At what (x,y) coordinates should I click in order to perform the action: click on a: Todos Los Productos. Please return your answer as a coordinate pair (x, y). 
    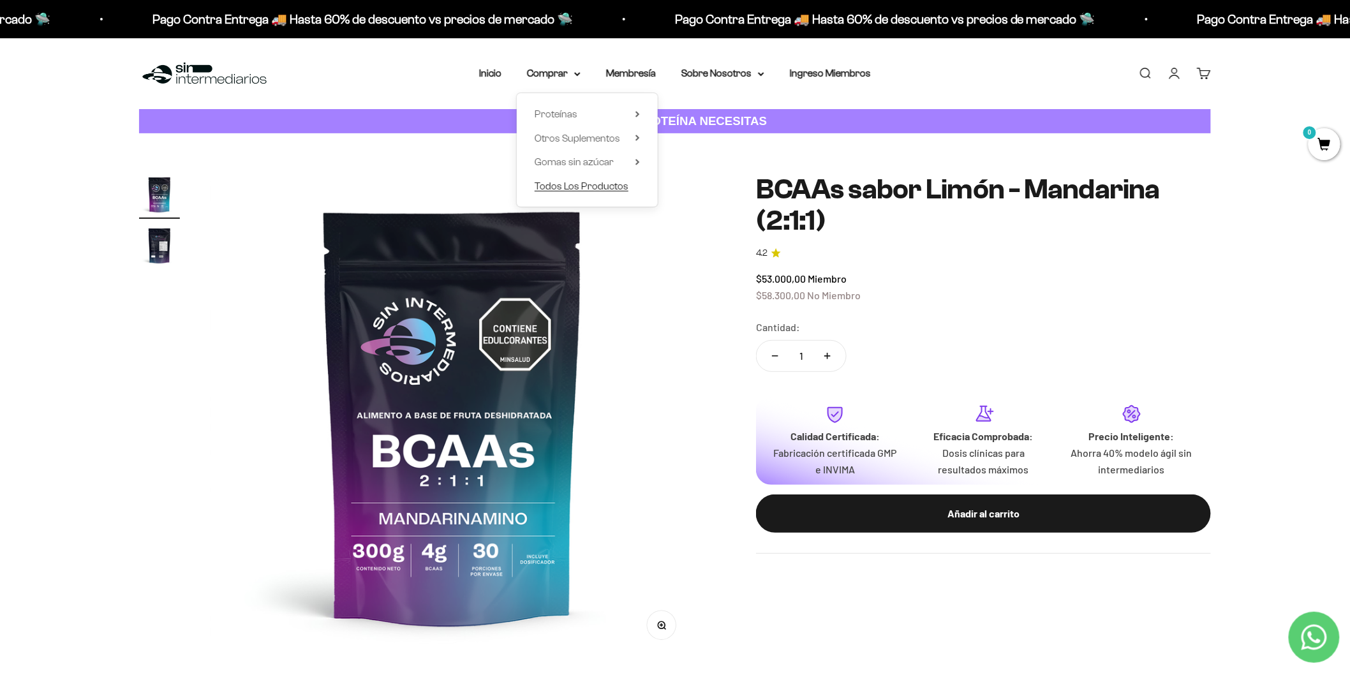
    Looking at the image, I should click on (587, 186).